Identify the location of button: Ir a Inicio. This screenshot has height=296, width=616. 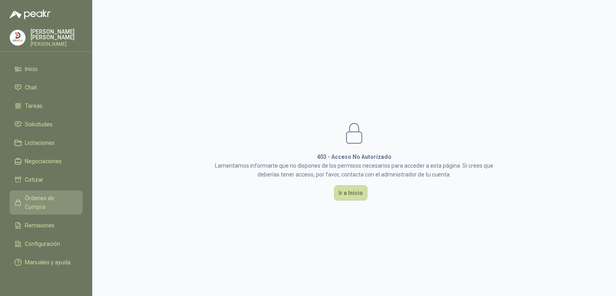
(351, 193).